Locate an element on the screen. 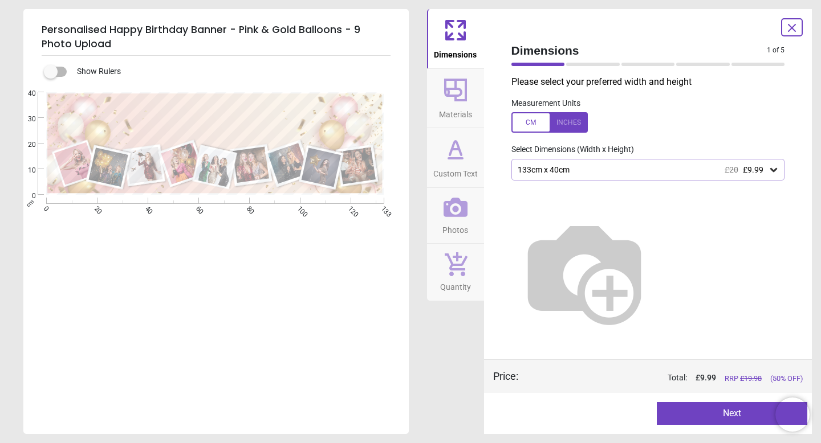  h5: Personalised Happy Birthday Banner - Pink & Gold Balloons - 9 Photo Upload is located at coordinates (216, 37).